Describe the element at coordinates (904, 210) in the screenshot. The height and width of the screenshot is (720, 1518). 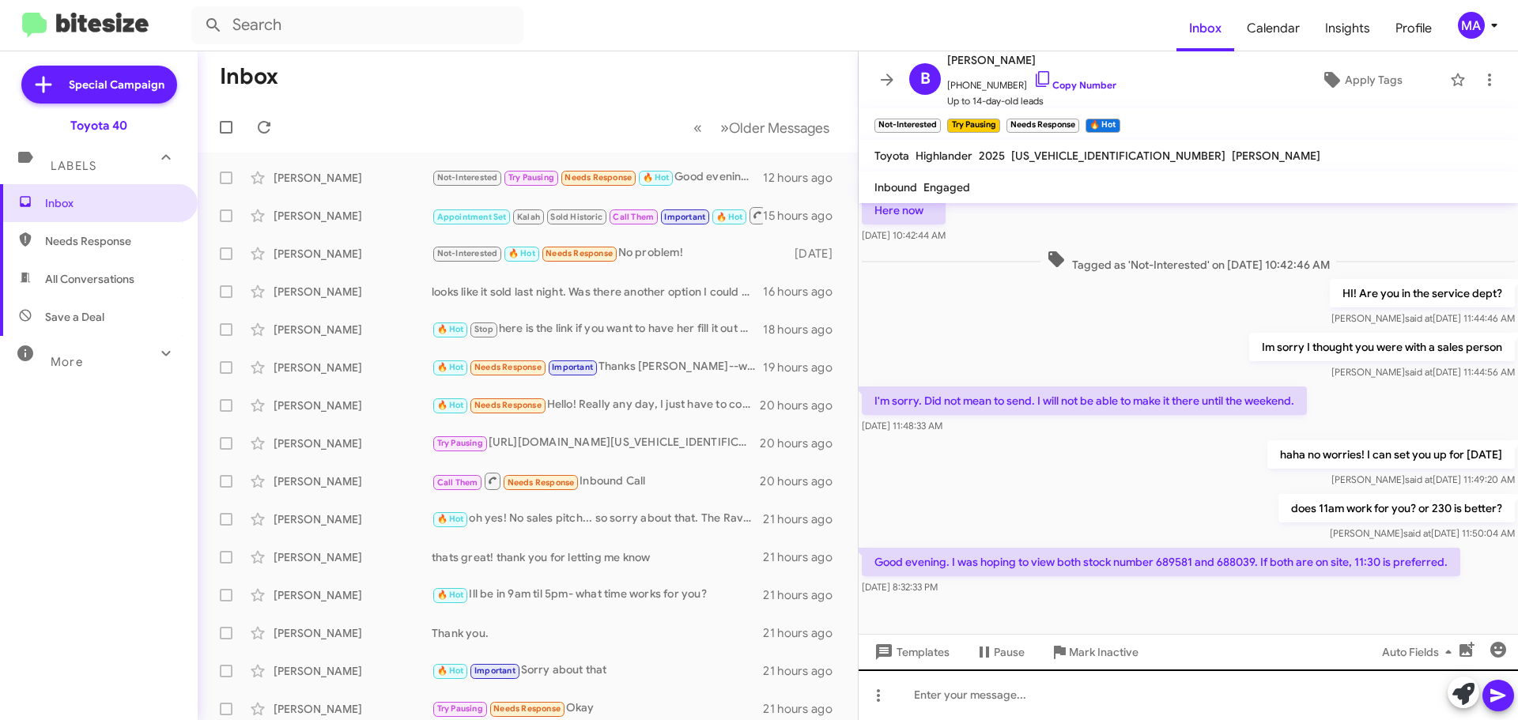
I see `p: Here now` at that location.